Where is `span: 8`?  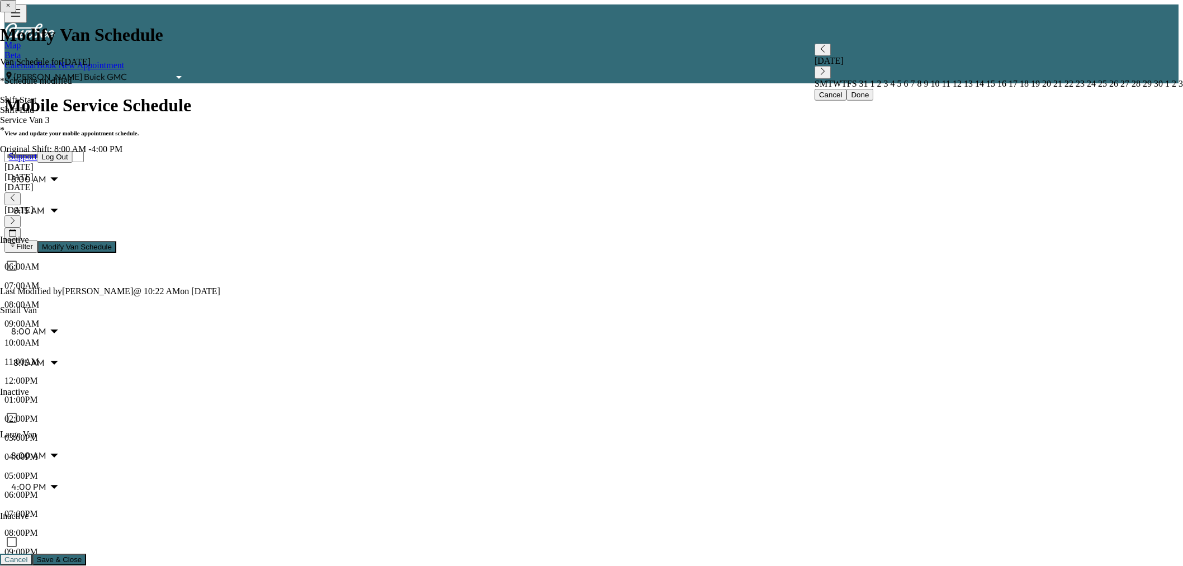 span: 8 is located at coordinates (919, 83).